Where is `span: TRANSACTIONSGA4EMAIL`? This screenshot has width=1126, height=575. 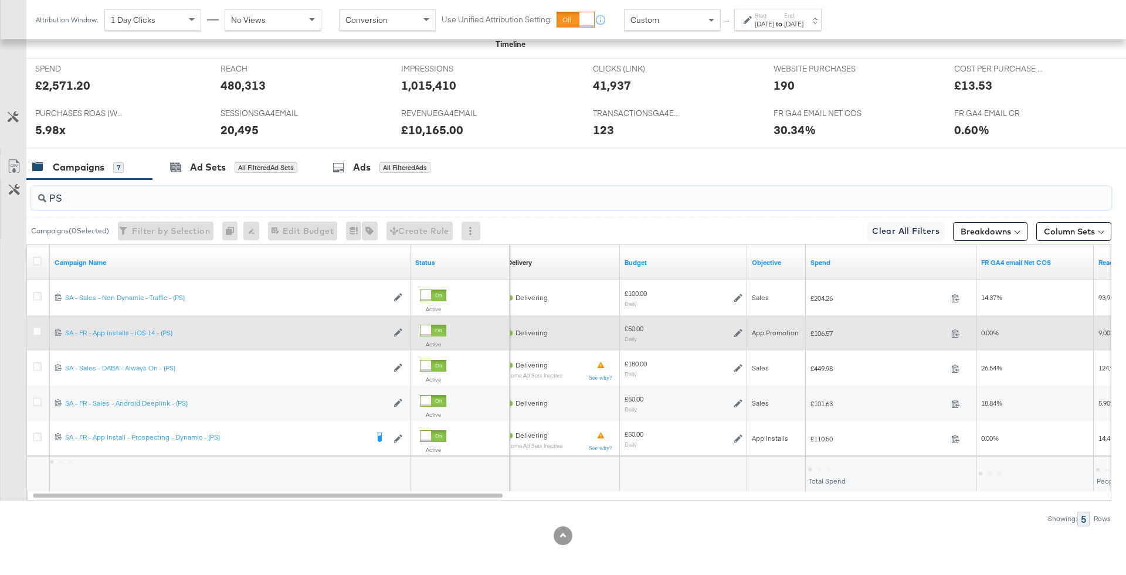 span: TRANSACTIONSGA4EMAIL is located at coordinates (637, 113).